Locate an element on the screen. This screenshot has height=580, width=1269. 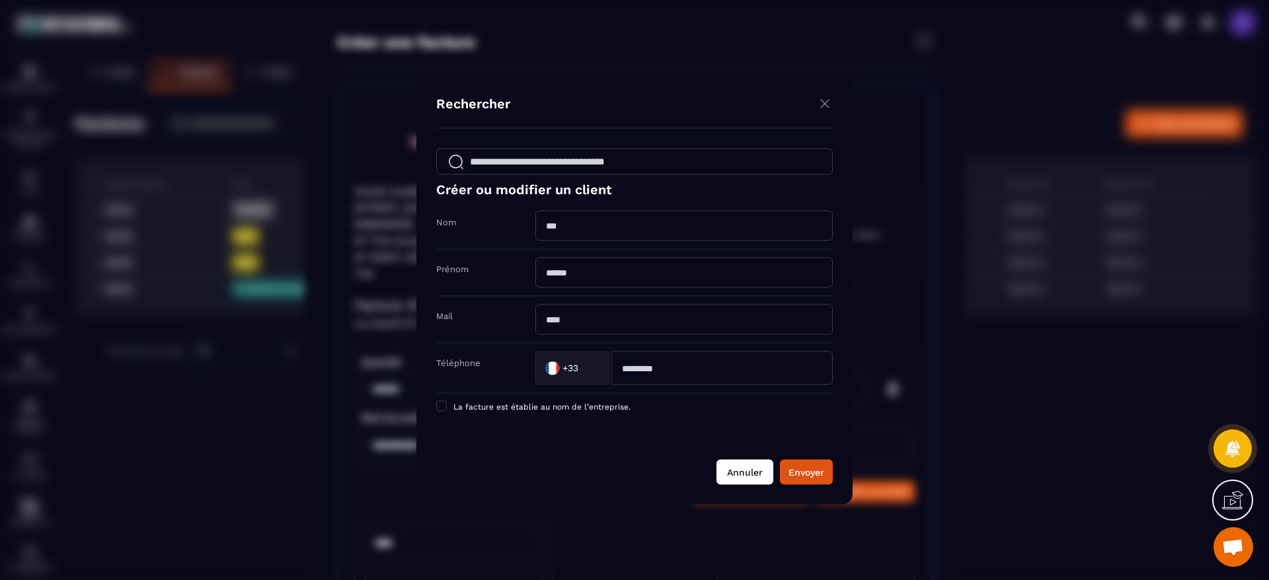
h4: Créer ou modifier un client is located at coordinates (635, 190).